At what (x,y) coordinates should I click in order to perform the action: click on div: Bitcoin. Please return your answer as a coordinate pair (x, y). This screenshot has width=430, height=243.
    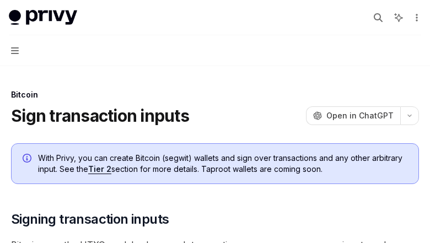
    Looking at the image, I should click on (215, 95).